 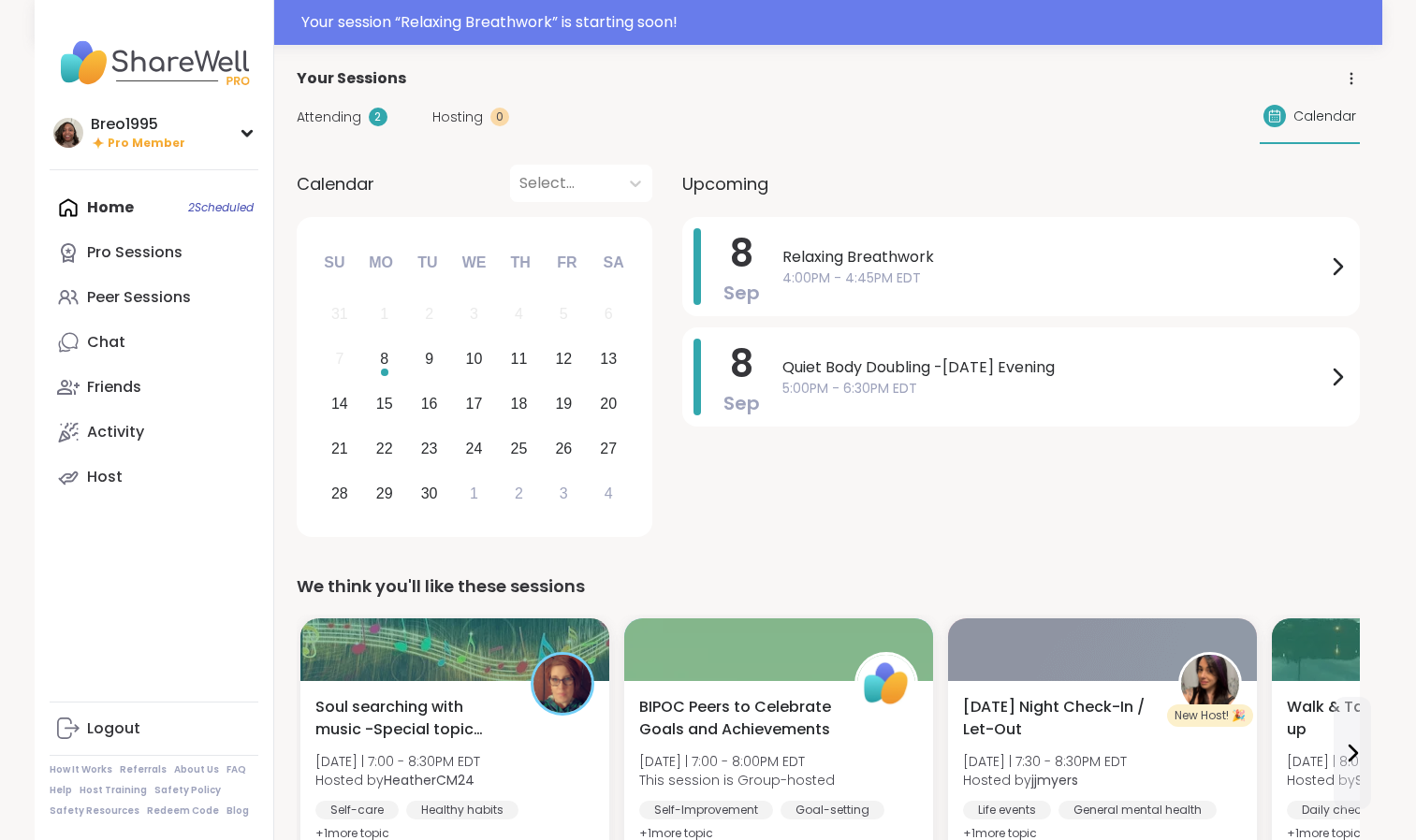 What do you see at coordinates (1344, 811) in the screenshot?
I see `div: Daily check-in` at bounding box center [1344, 811].